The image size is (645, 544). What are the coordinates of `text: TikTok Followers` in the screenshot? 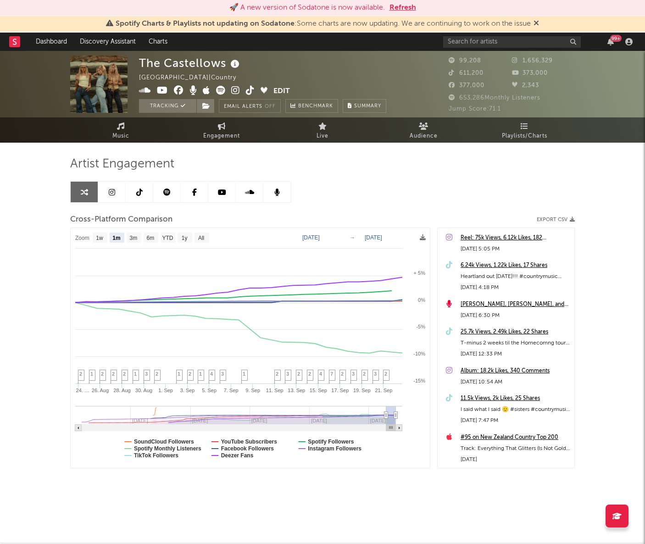 It's located at (156, 456).